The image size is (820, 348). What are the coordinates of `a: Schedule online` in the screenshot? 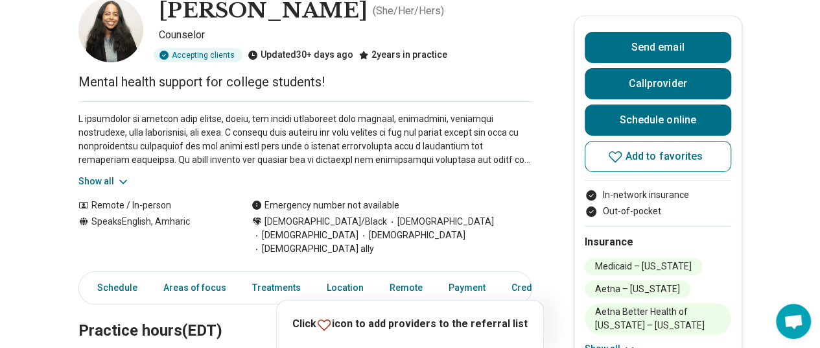 It's located at (658, 120).